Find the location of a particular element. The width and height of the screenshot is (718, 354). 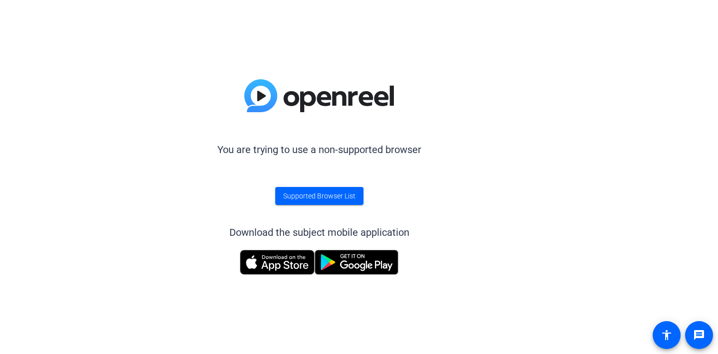

mat-icon: accessibility is located at coordinates (667, 335).